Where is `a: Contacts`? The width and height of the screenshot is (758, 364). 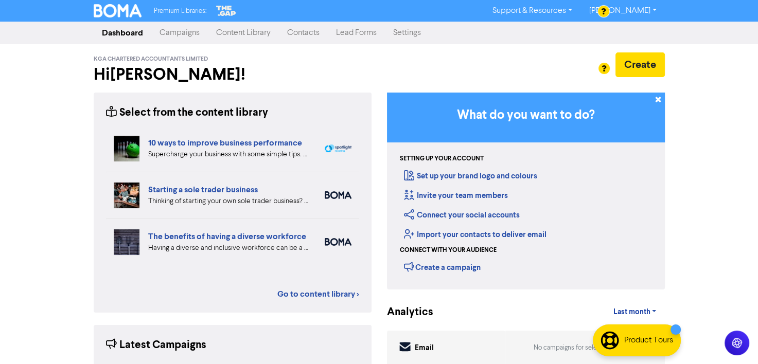
a: Contacts is located at coordinates (303, 33).